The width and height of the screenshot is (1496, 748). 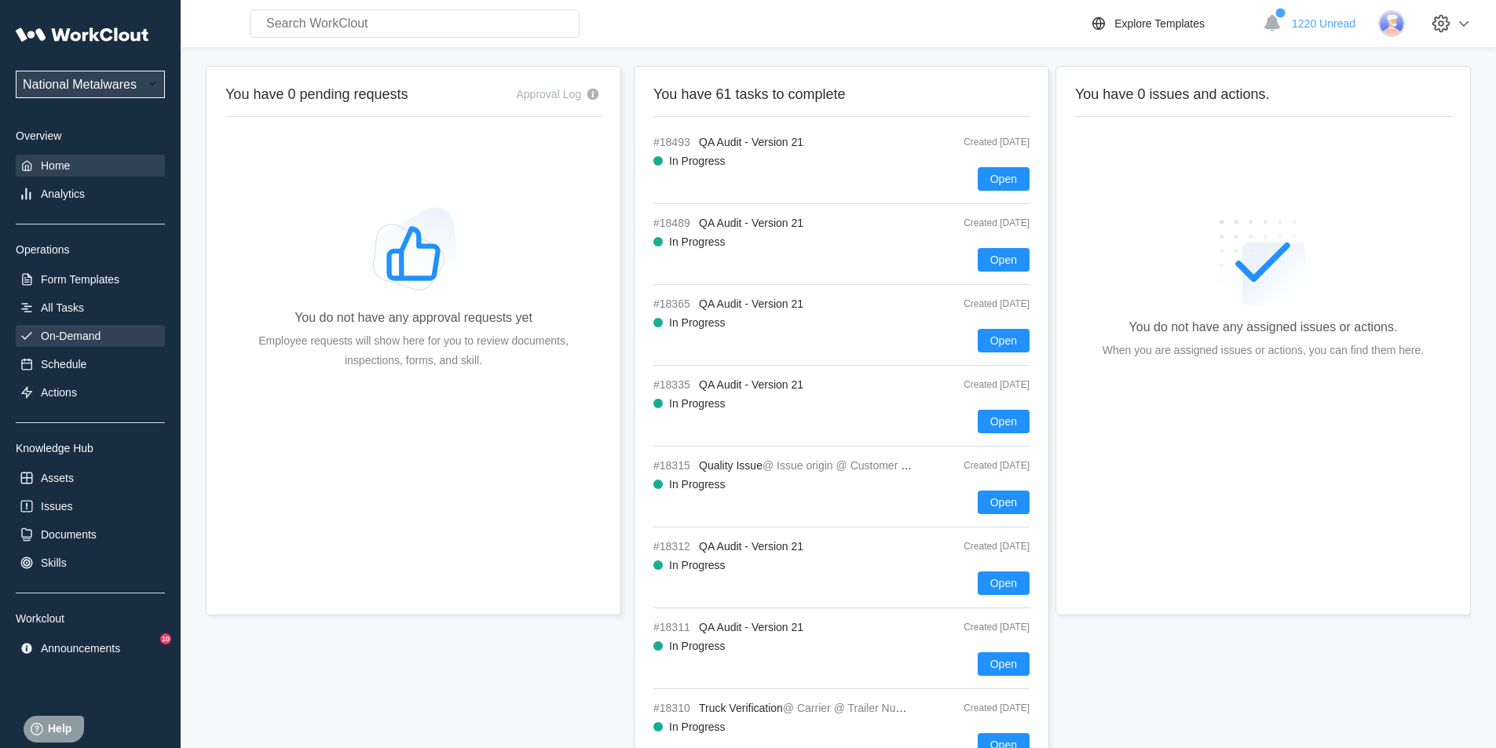 I want to click on div: Workclout, so click(x=90, y=619).